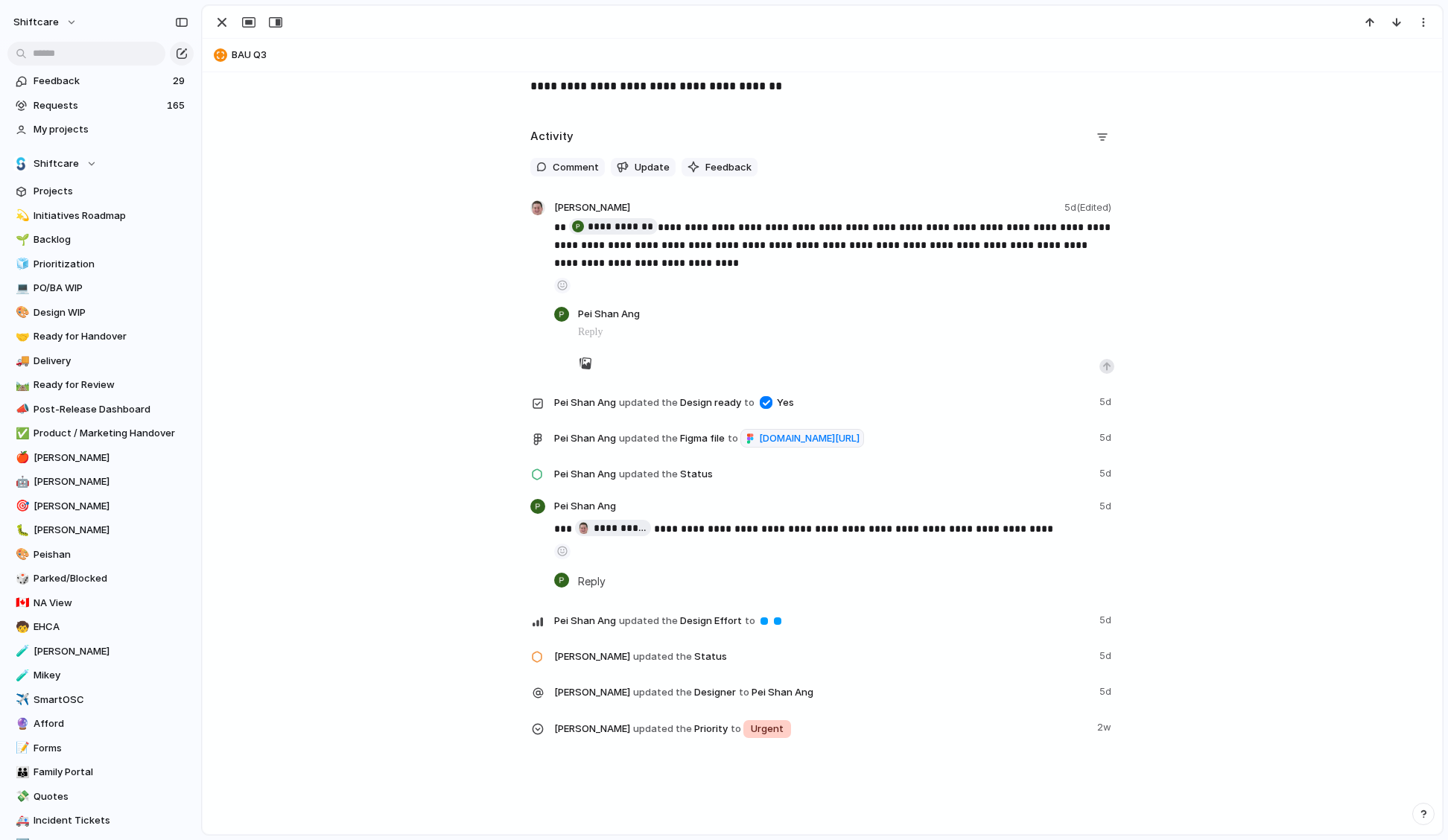 Image resolution: width=1448 pixels, height=840 pixels. Describe the element at coordinates (46, 23) in the screenshot. I see `button: shiftcare` at that location.